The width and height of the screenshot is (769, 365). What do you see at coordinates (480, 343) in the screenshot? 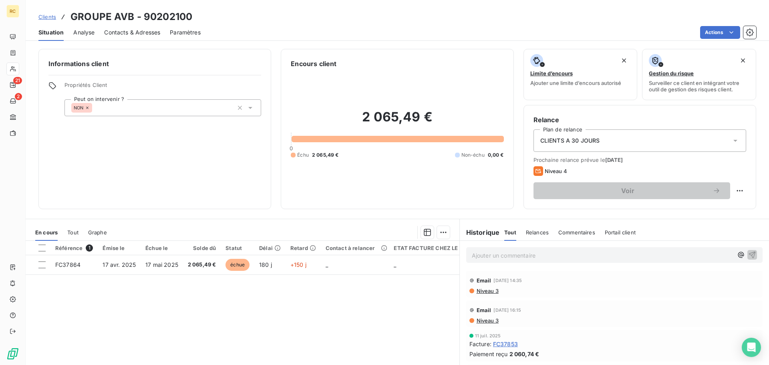
I see `span: Facture :` at bounding box center [480, 343].